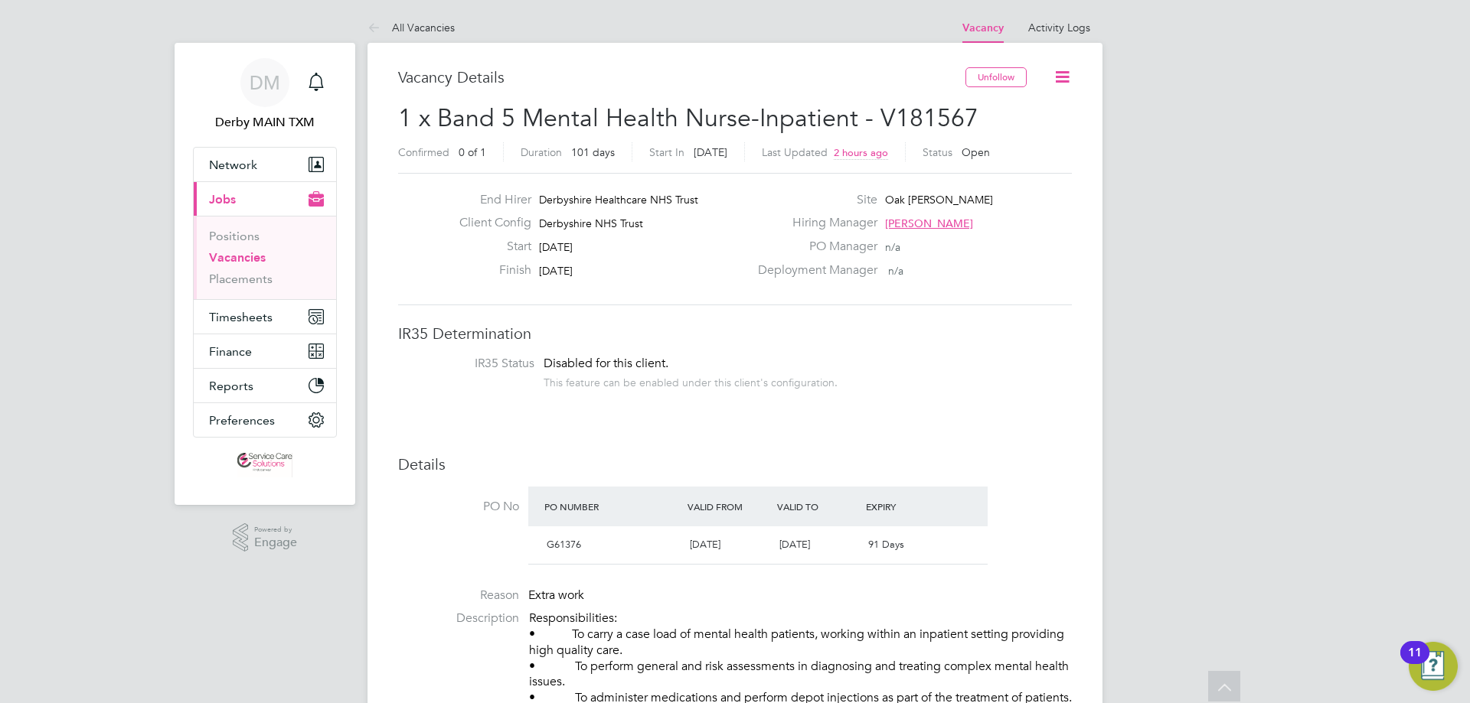  Describe the element at coordinates (813, 246) in the screenshot. I see `label: PO Manager` at that location.